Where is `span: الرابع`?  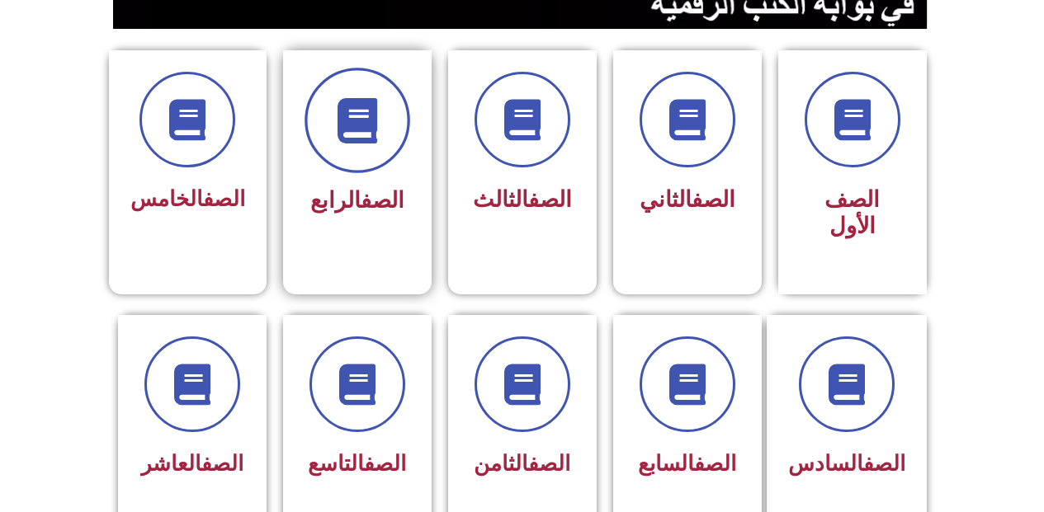 span: الرابع is located at coordinates (357, 201).